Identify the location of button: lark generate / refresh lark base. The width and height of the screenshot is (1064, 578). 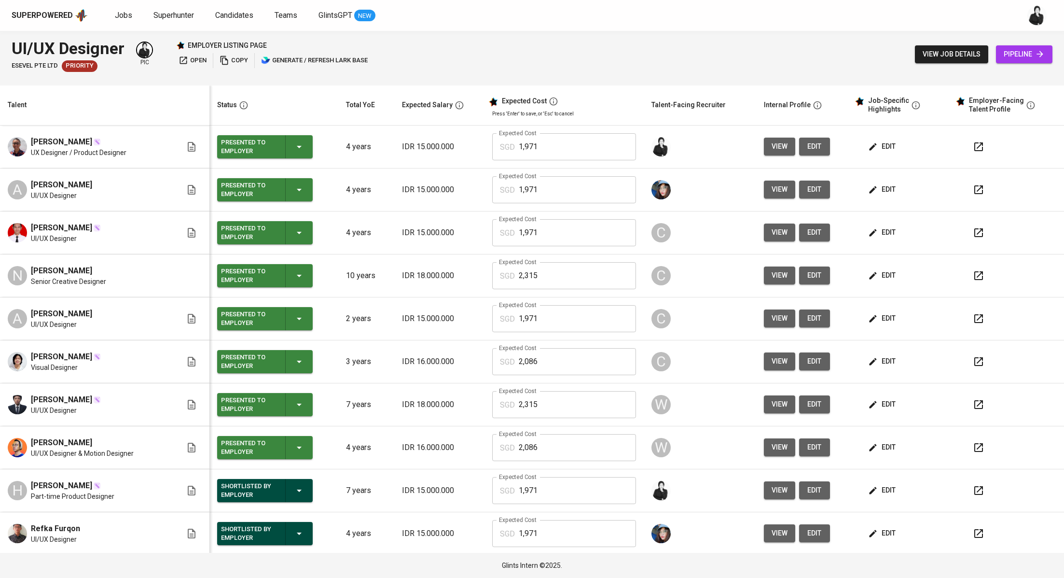
(314, 60).